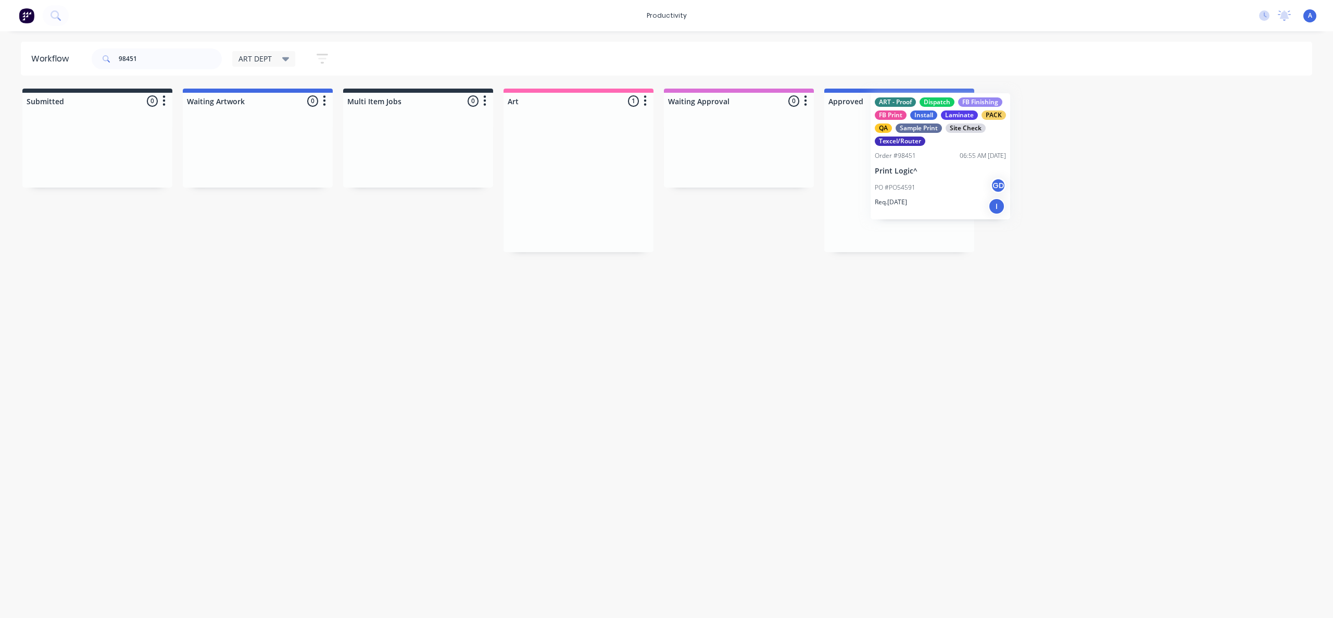 The height and width of the screenshot is (618, 1333). Describe the element at coordinates (27, 16) in the screenshot. I see `img: Factory` at that location.